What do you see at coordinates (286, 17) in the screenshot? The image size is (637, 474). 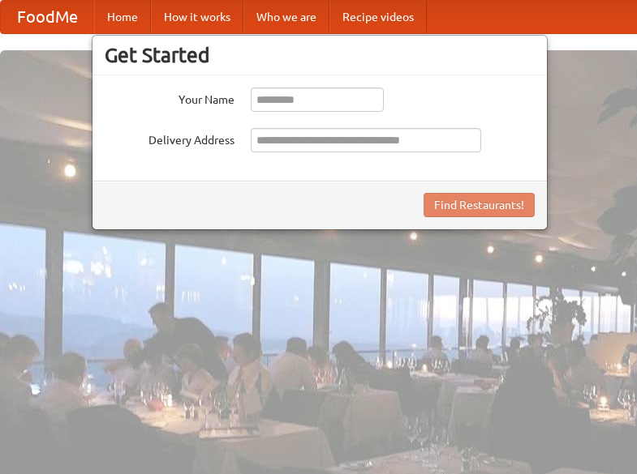 I see `a: Who we are` at bounding box center [286, 17].